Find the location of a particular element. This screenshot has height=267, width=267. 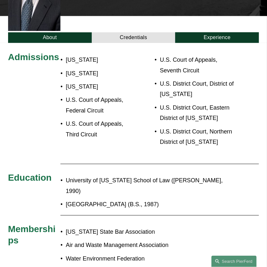

span: Admissions is located at coordinates (34, 57).